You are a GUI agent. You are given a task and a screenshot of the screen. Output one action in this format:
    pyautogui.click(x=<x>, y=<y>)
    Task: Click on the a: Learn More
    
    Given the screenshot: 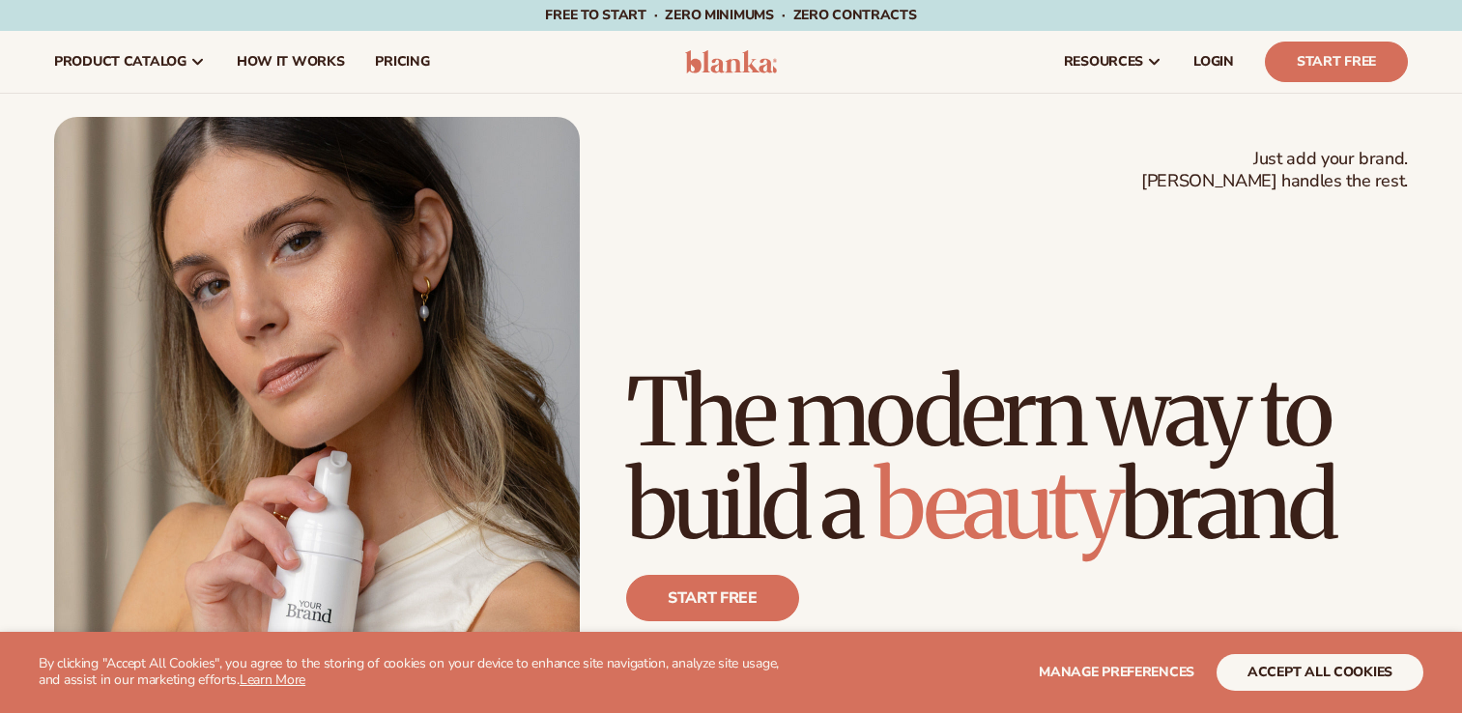 What is the action you would take?
    pyautogui.click(x=272, y=679)
    